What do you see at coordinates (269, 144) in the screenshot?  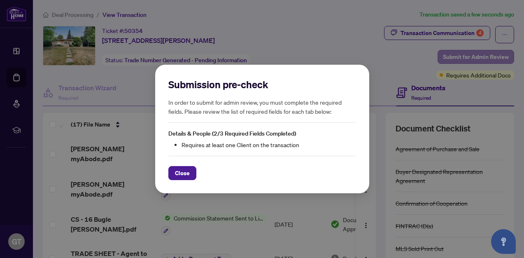 I see `li: Requires at least one Client on the transaction` at bounding box center [269, 144].